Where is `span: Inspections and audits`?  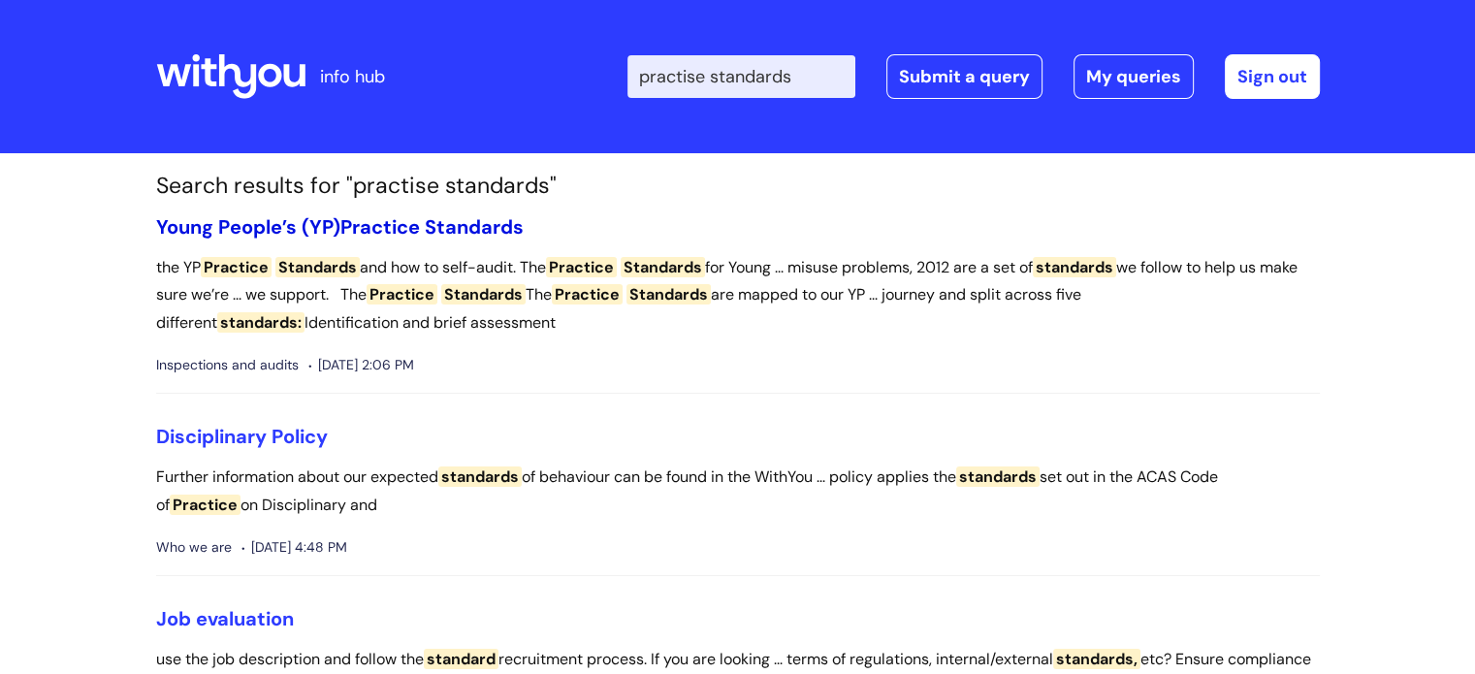
span: Inspections and audits is located at coordinates (227, 365).